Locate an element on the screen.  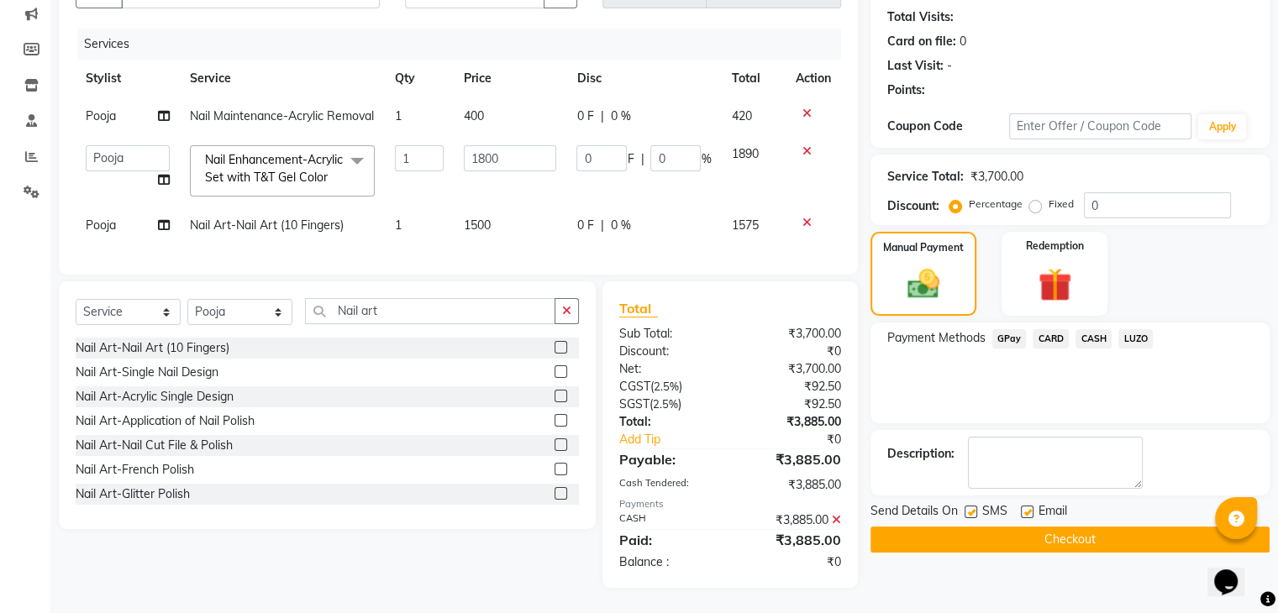
div: Description: is located at coordinates (921, 454).